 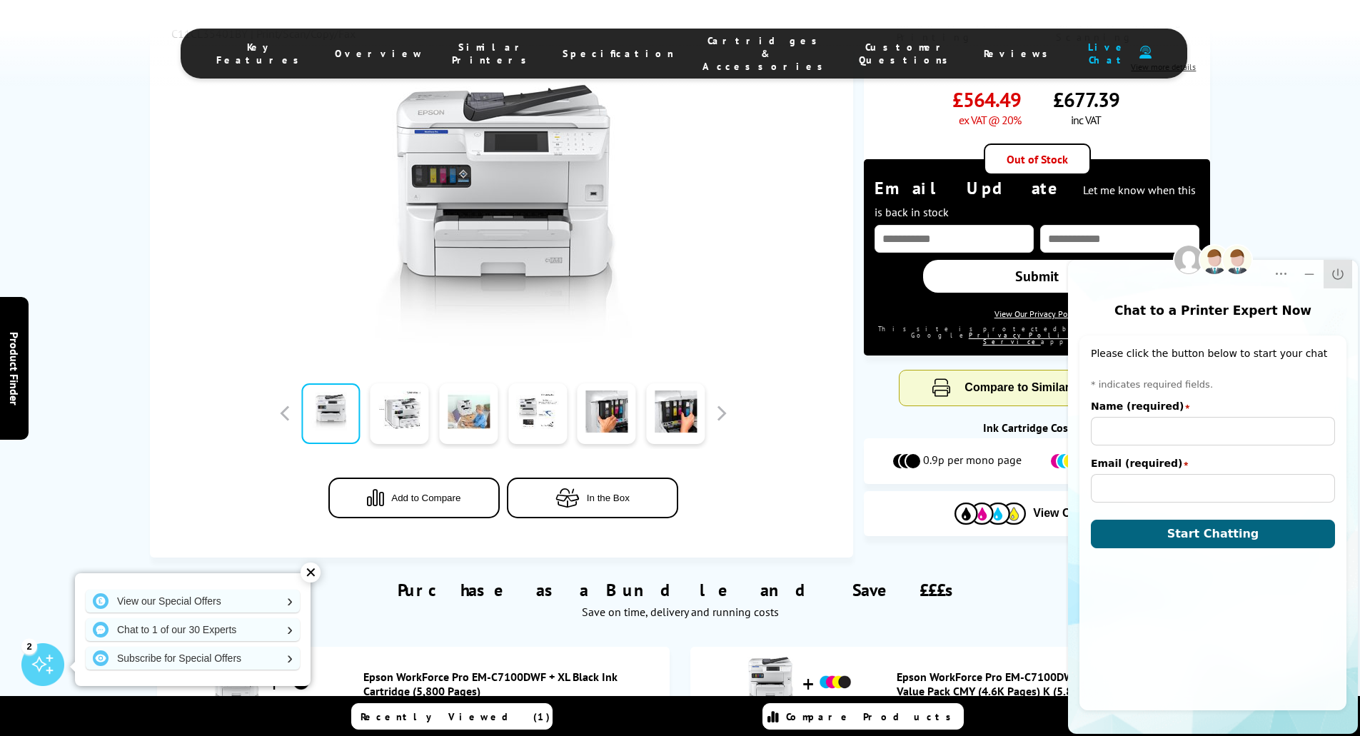 I want to click on span: Let me know when this is back in stock, so click(x=1035, y=201).